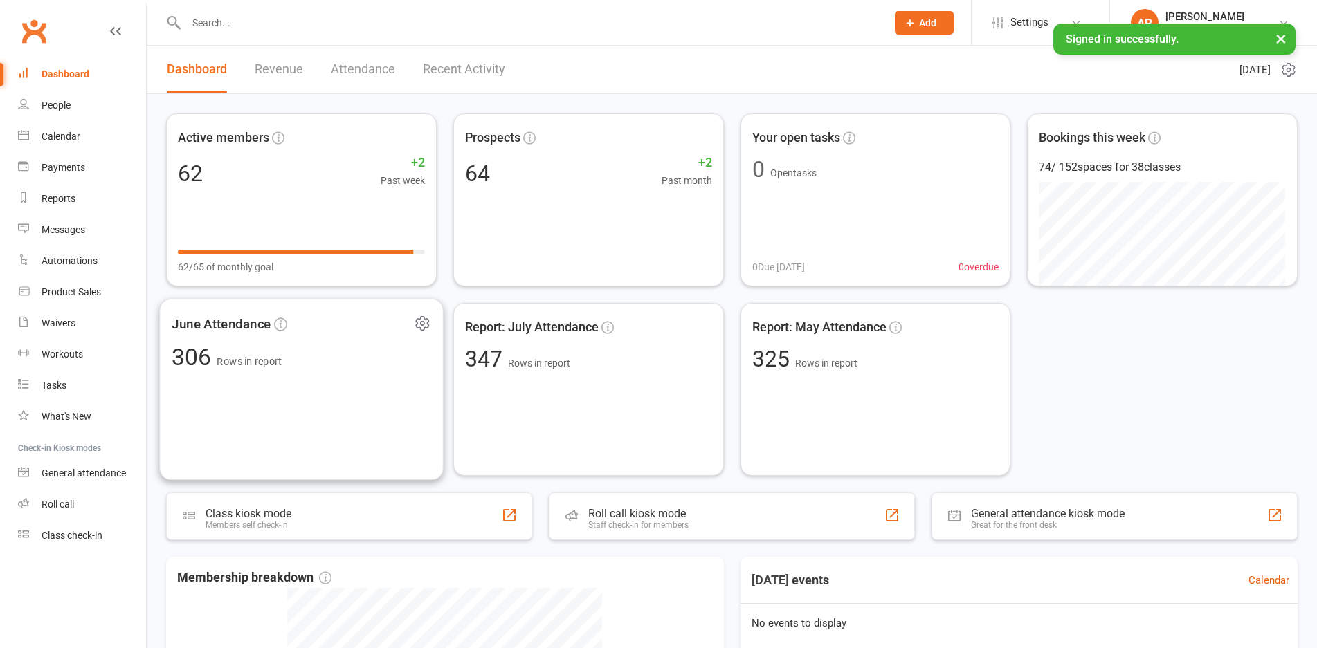 This screenshot has height=648, width=1317. I want to click on span: June Attendance, so click(221, 324).